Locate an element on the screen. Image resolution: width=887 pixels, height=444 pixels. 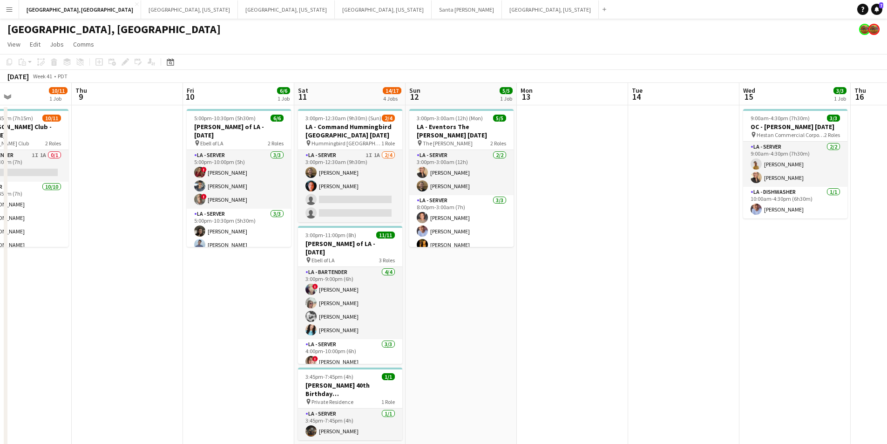
span: View is located at coordinates (14, 44).